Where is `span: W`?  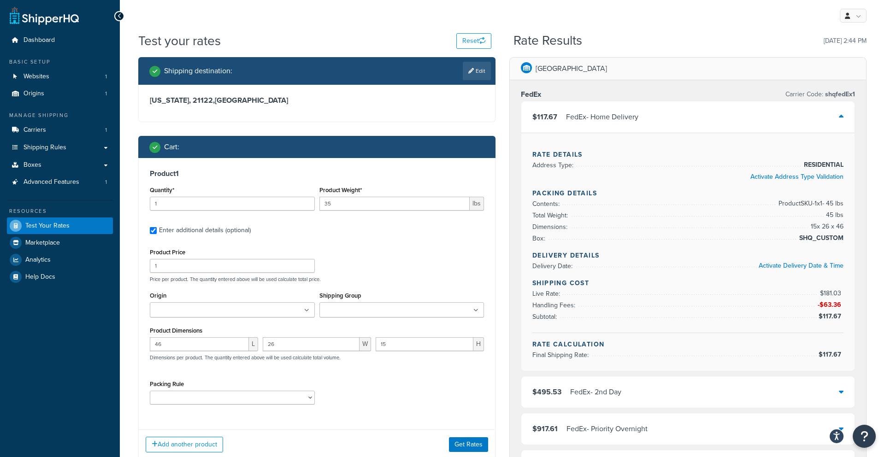 span: W is located at coordinates (365, 344).